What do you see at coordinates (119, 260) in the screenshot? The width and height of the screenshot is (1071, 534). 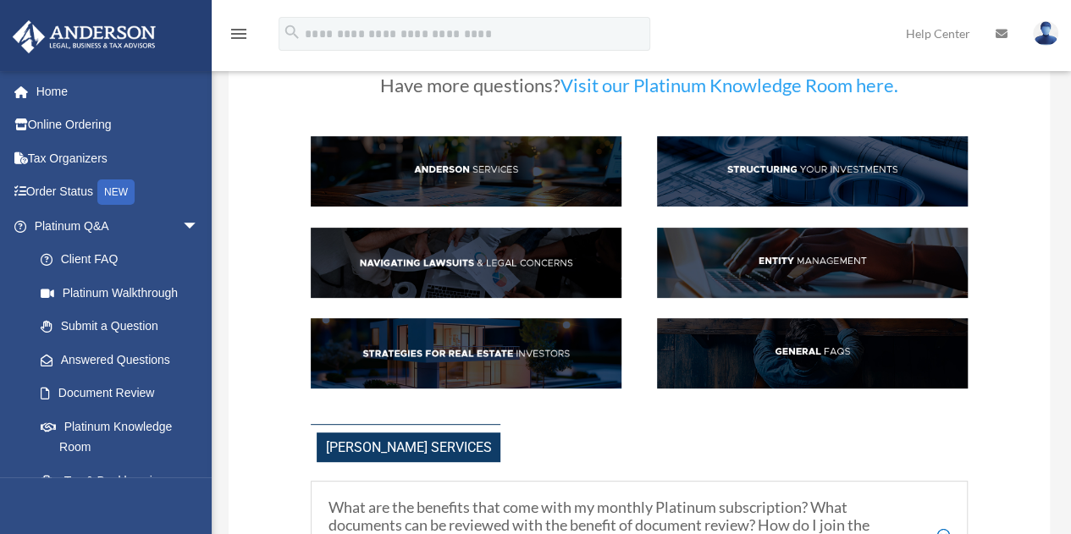 I see `a: Client FAQ` at bounding box center [119, 260].